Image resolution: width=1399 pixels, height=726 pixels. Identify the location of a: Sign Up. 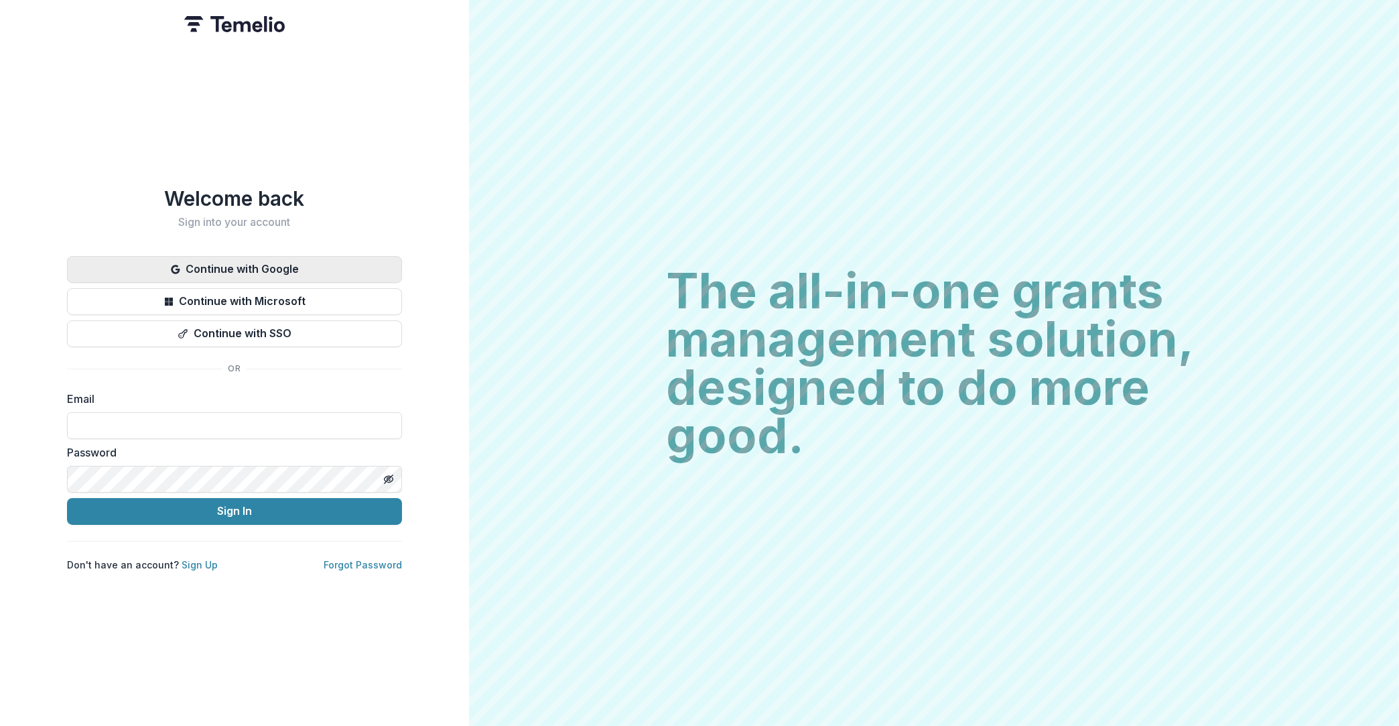
(200, 564).